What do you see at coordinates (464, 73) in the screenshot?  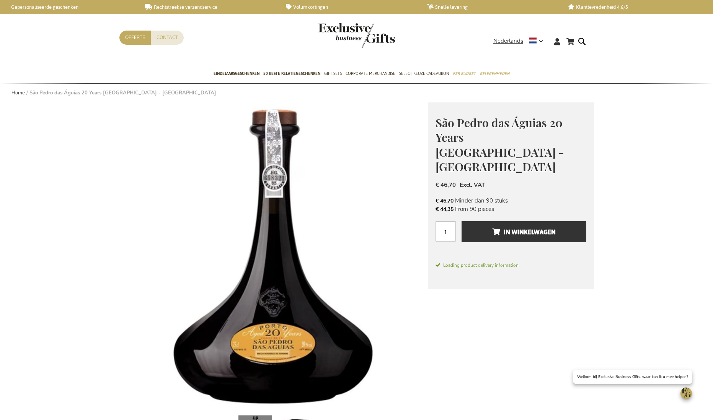 I see `span: Per Budget` at bounding box center [464, 73].